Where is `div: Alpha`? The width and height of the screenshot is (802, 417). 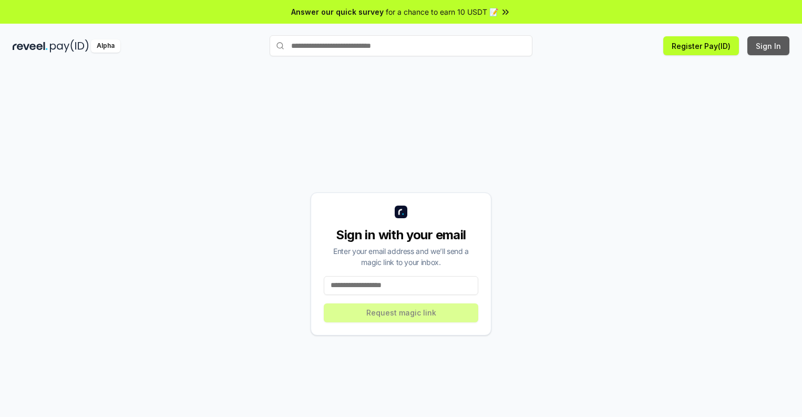 div: Alpha is located at coordinates (106, 46).